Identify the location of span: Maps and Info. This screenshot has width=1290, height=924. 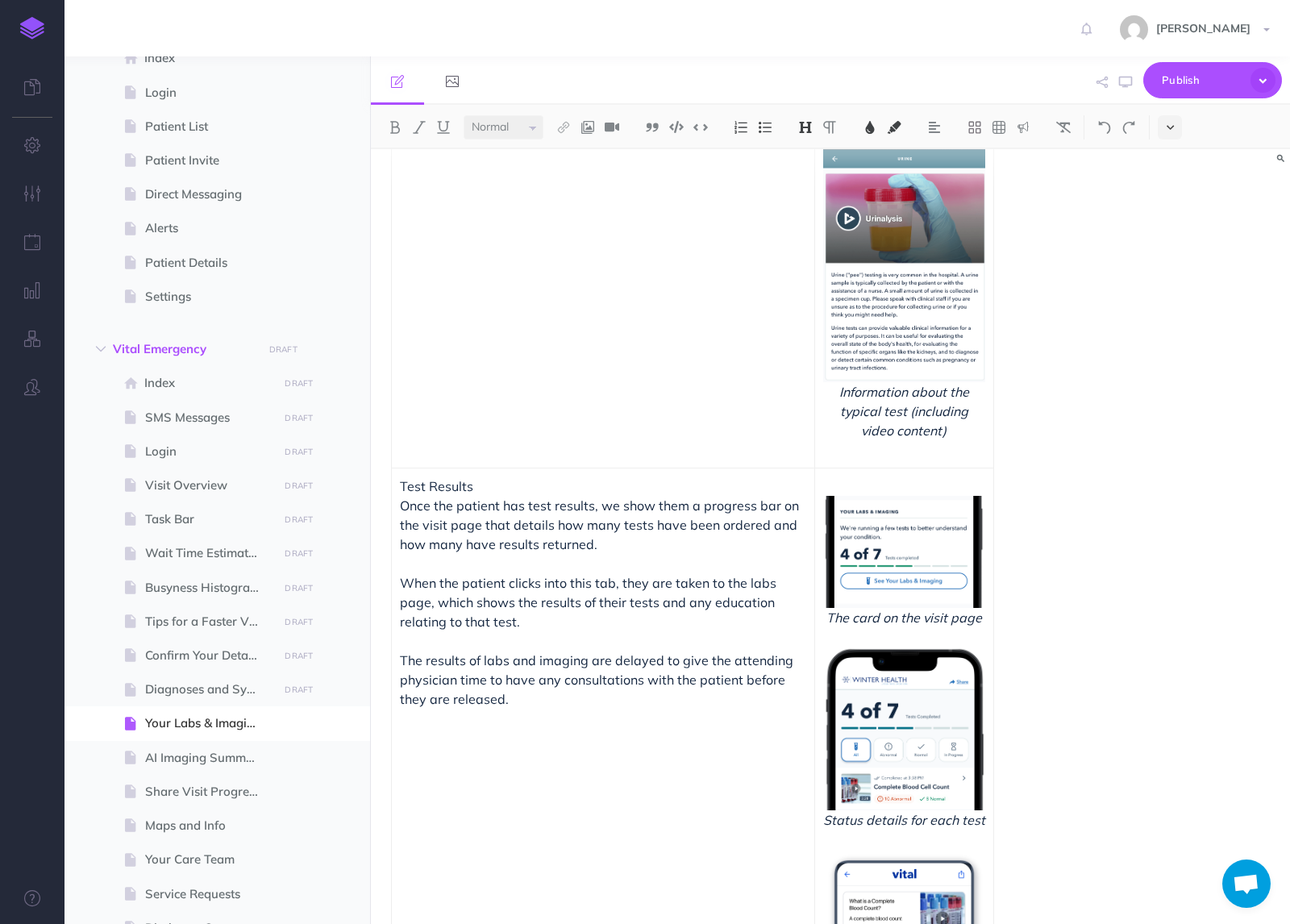
(209, 826).